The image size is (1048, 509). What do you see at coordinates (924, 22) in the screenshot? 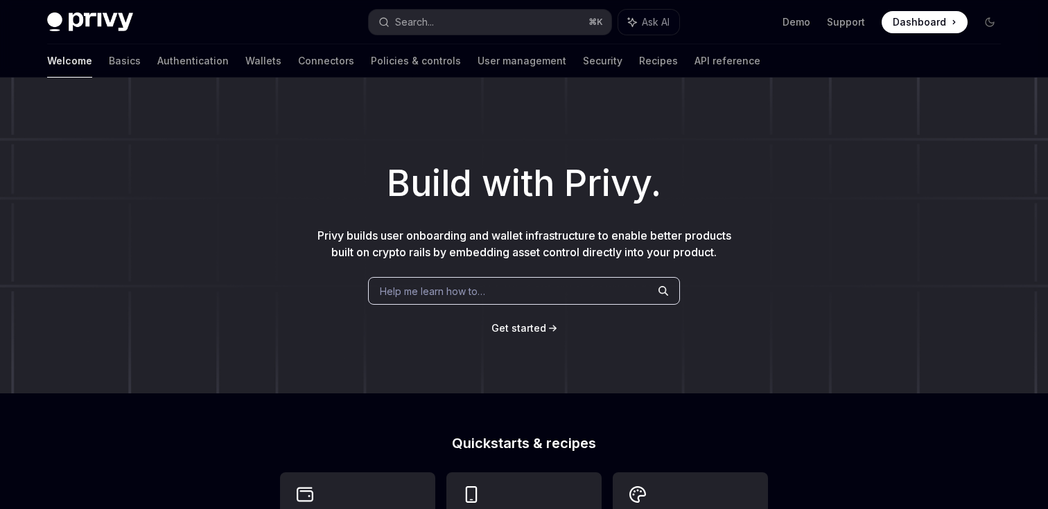
I see `a: Dashboard` at bounding box center [924, 22].